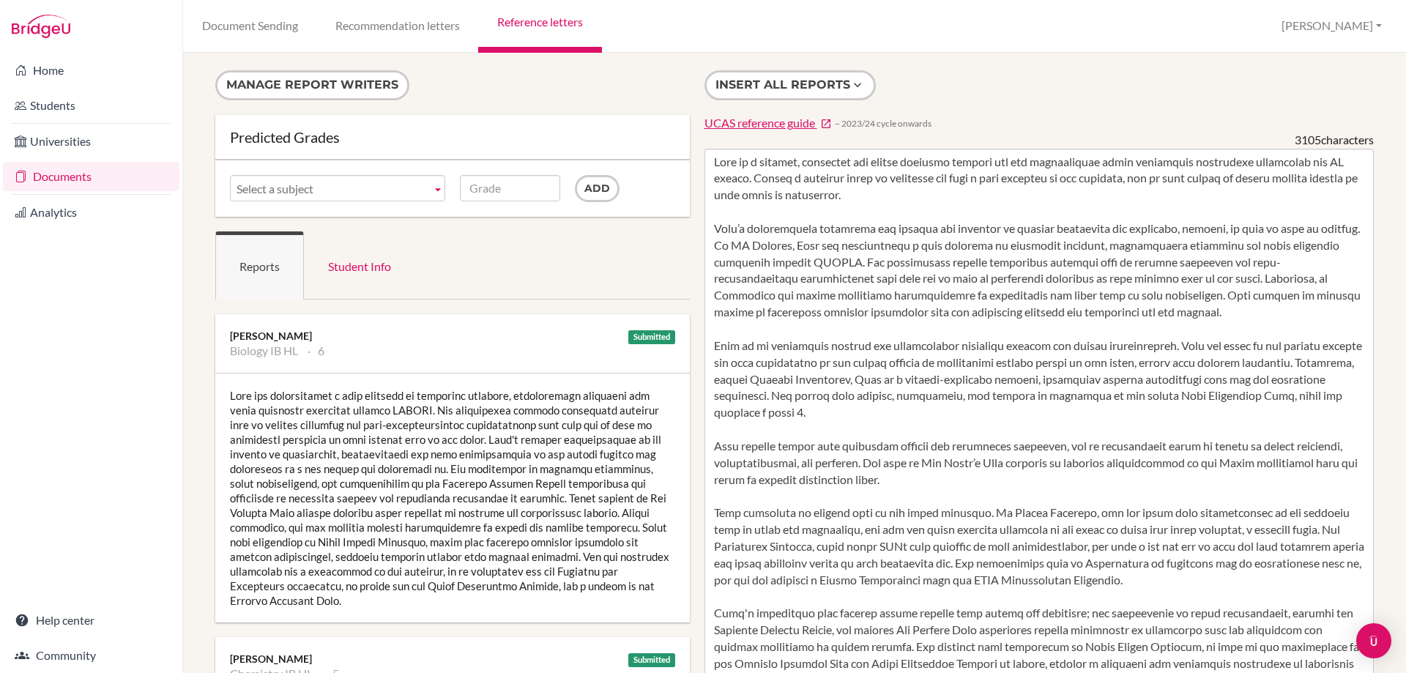 This screenshot has width=1406, height=673. Describe the element at coordinates (768, 123) in the screenshot. I see `a: UCAS reference guide` at that location.